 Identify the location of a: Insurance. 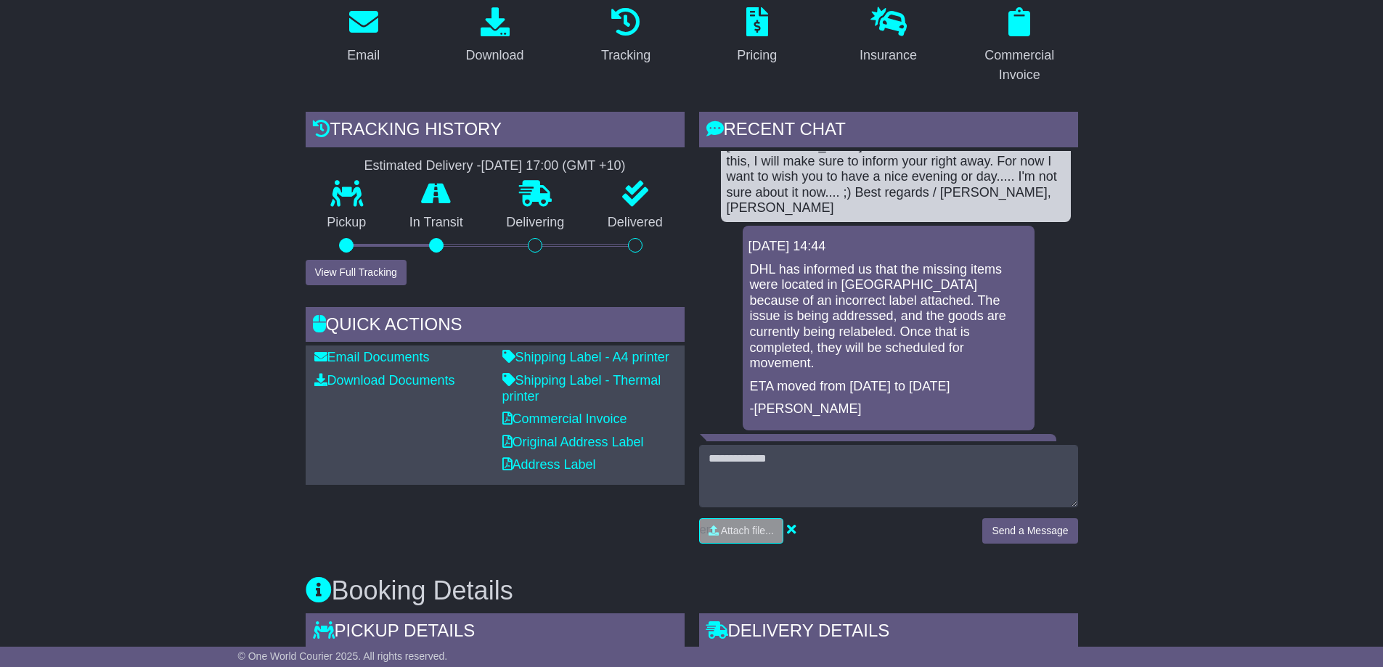
(888, 36).